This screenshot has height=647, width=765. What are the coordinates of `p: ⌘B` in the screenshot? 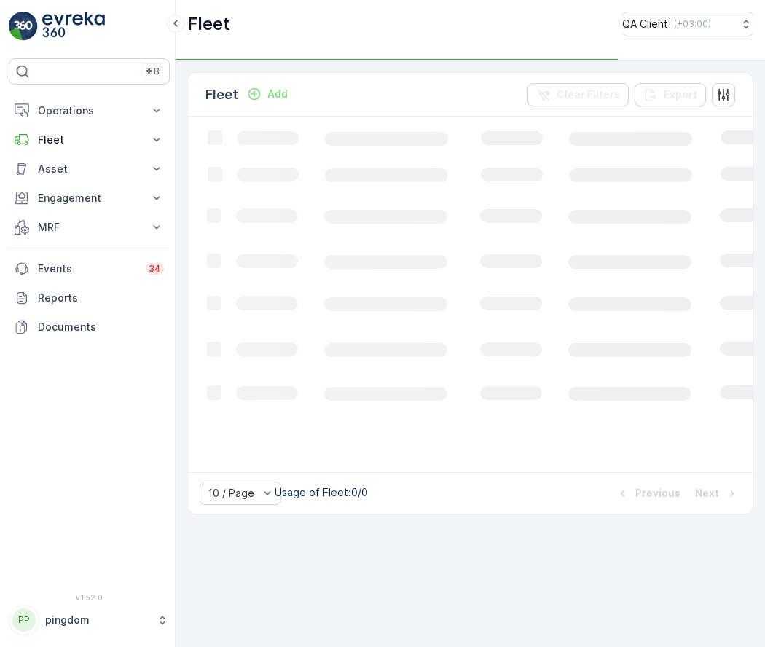 It's located at (152, 71).